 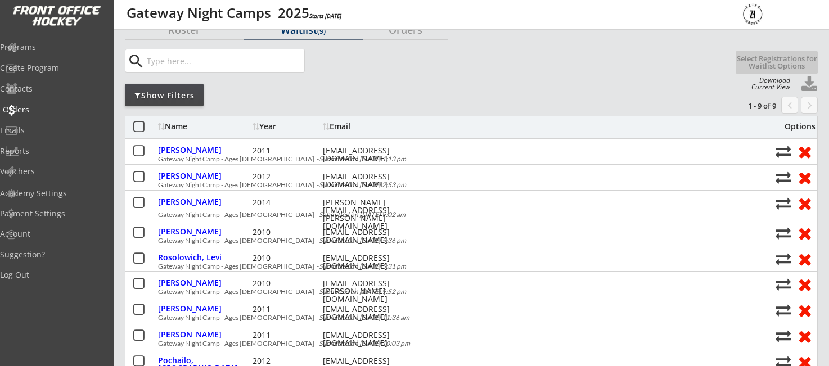 I want to click on button: search, so click(x=136, y=61).